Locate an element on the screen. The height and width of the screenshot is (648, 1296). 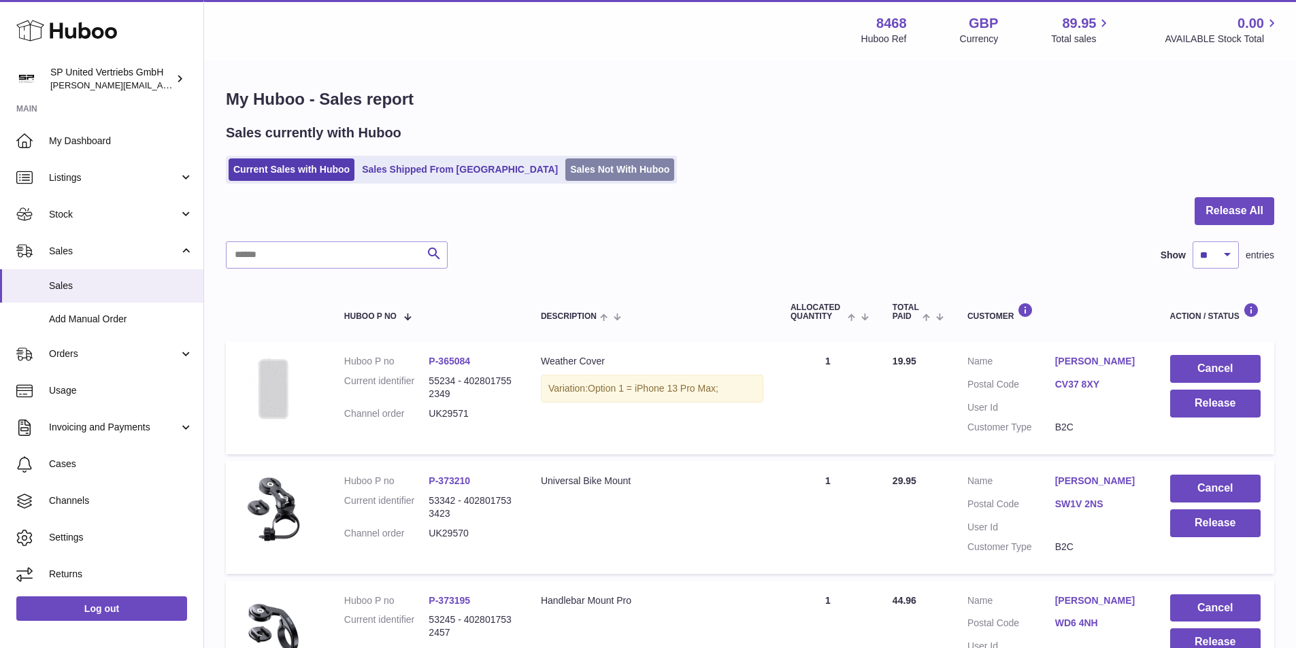
div: Universal Bike Mount is located at coordinates (652, 481).